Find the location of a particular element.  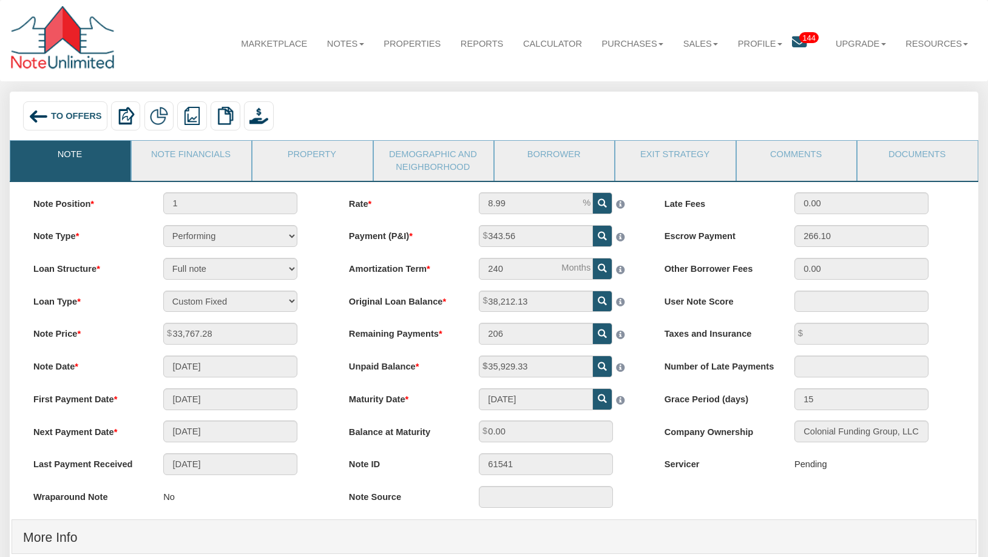

label: Last Payment Received is located at coordinates (87, 462).